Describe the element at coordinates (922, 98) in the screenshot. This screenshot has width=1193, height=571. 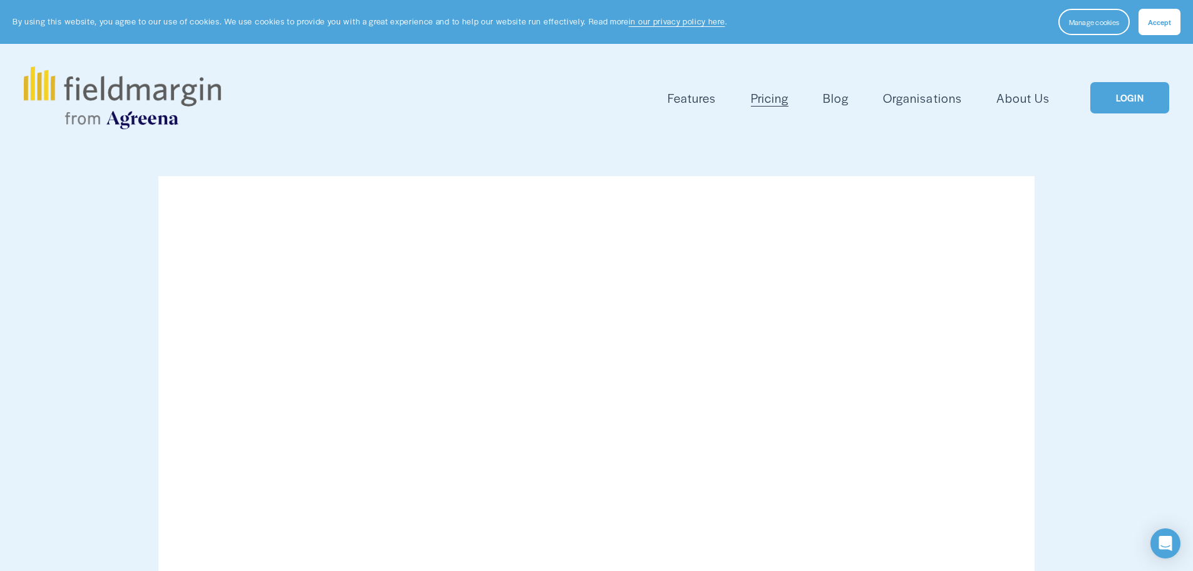
I see `a: Organisations` at that location.